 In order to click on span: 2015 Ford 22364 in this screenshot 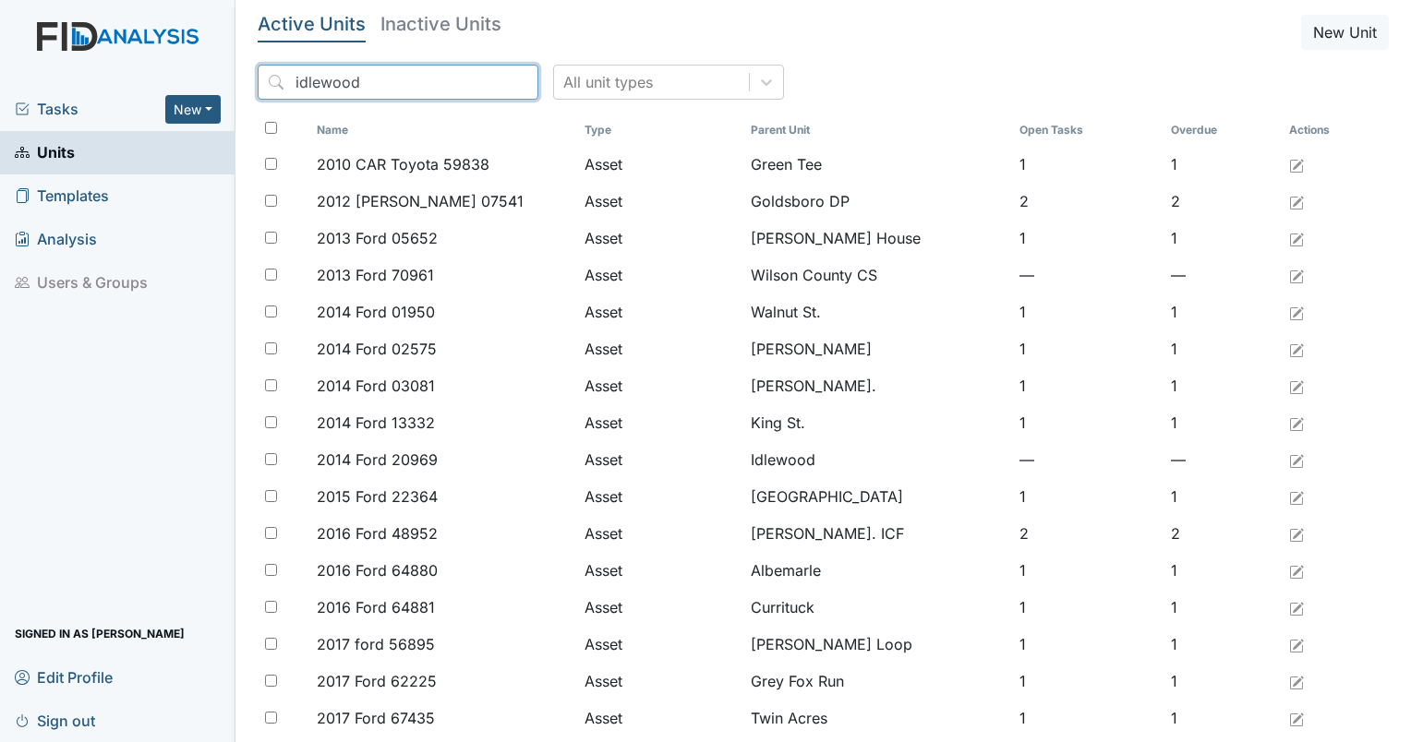, I will do `click(377, 497)`.